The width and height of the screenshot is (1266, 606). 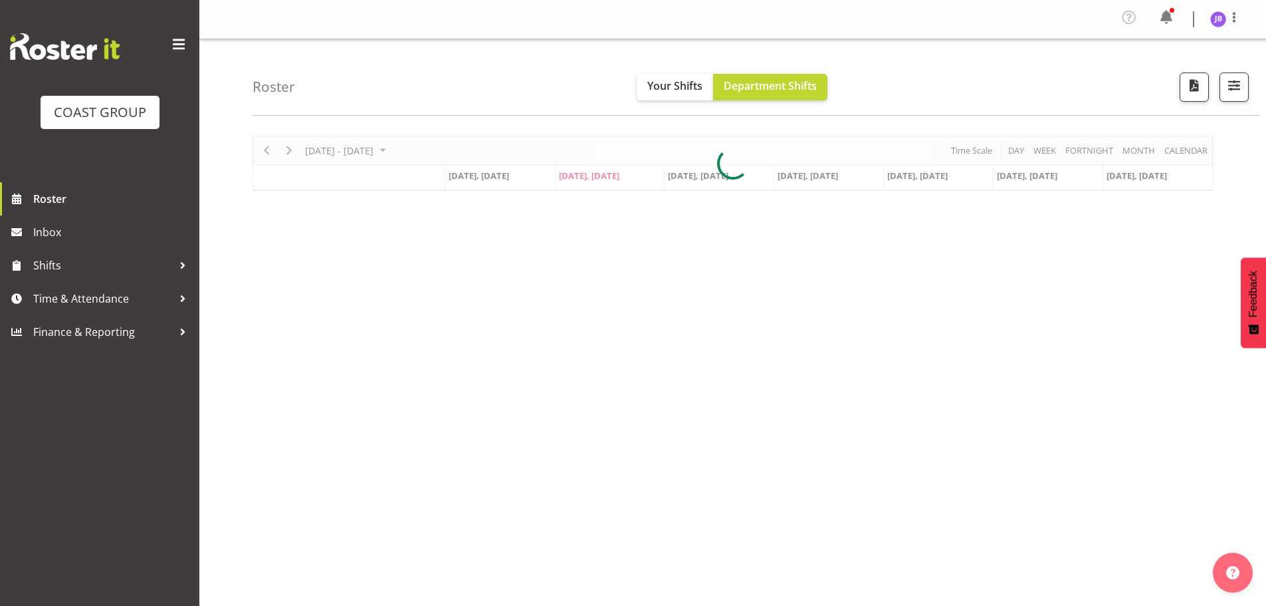 What do you see at coordinates (675, 86) in the screenshot?
I see `span: Your Shifts` at bounding box center [675, 86].